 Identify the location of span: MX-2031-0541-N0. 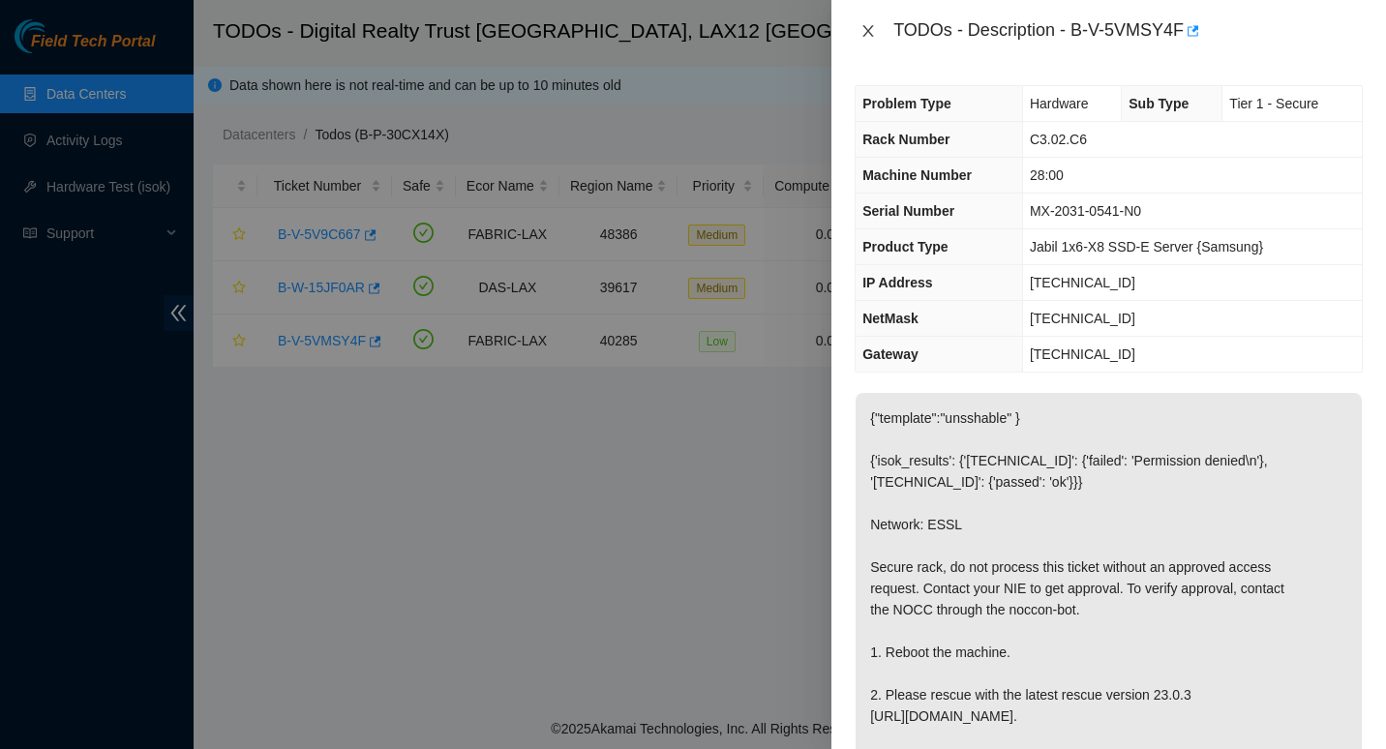
(1085, 211).